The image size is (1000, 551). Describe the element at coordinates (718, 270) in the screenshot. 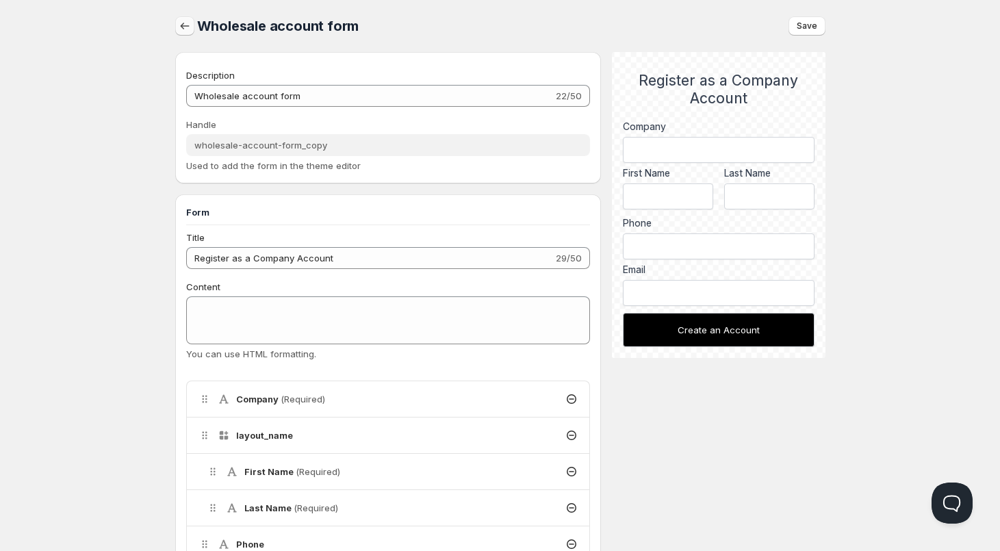

I see `div: Email` at that location.